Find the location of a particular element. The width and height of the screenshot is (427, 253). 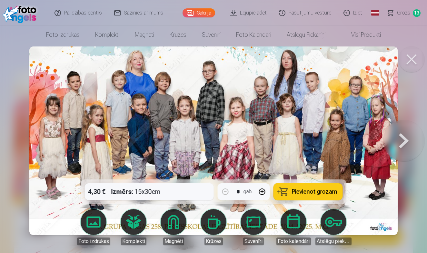

a: Galerija is located at coordinates (199, 13).